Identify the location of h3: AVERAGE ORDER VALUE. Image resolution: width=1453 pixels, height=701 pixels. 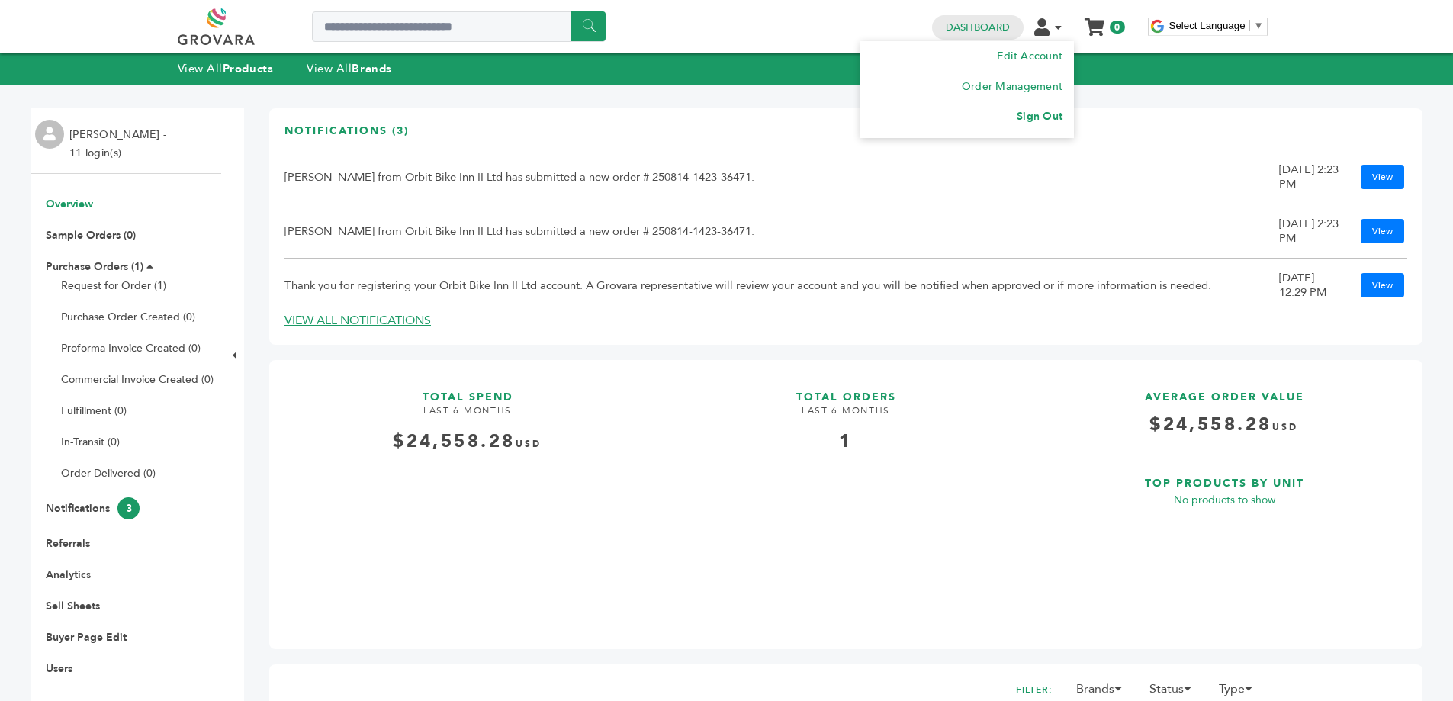
(1224, 390).